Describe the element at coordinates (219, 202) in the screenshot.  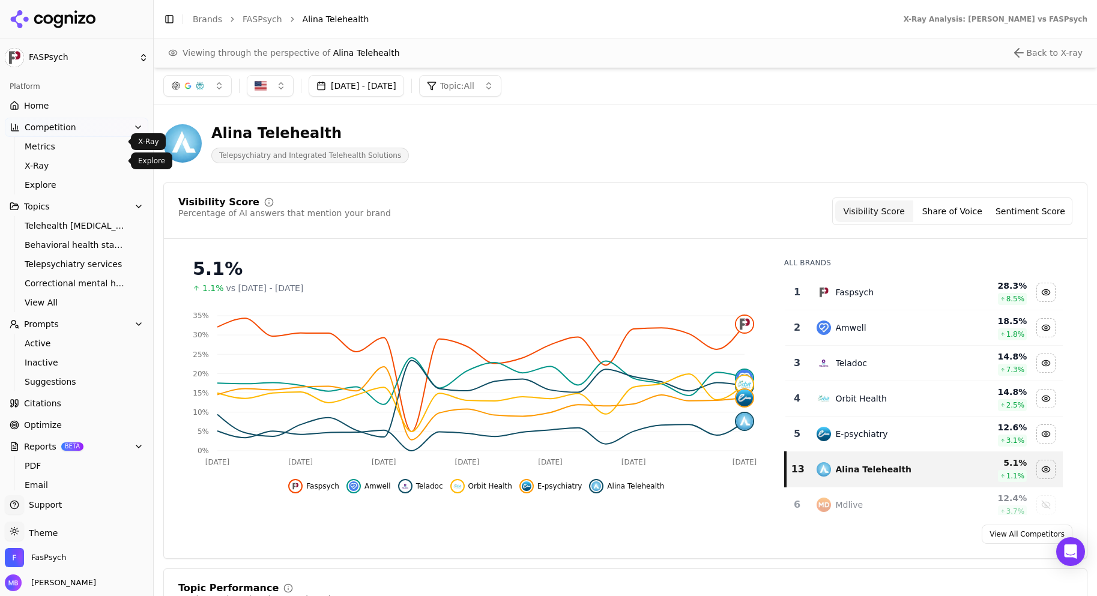
I see `div: Visibility Score` at that location.